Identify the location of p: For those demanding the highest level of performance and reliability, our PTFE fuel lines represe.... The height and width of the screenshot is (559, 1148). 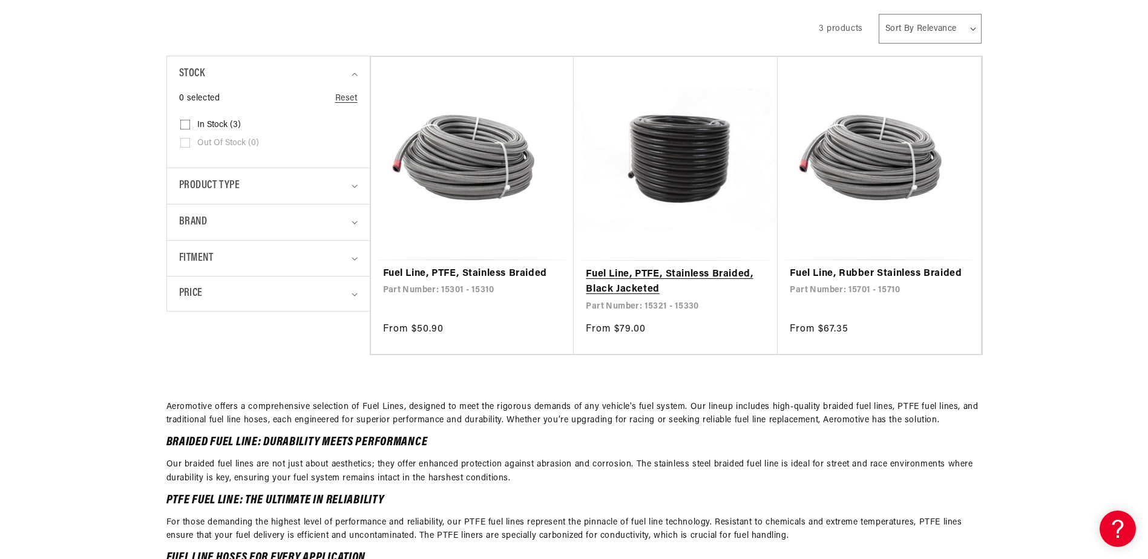
(574, 529).